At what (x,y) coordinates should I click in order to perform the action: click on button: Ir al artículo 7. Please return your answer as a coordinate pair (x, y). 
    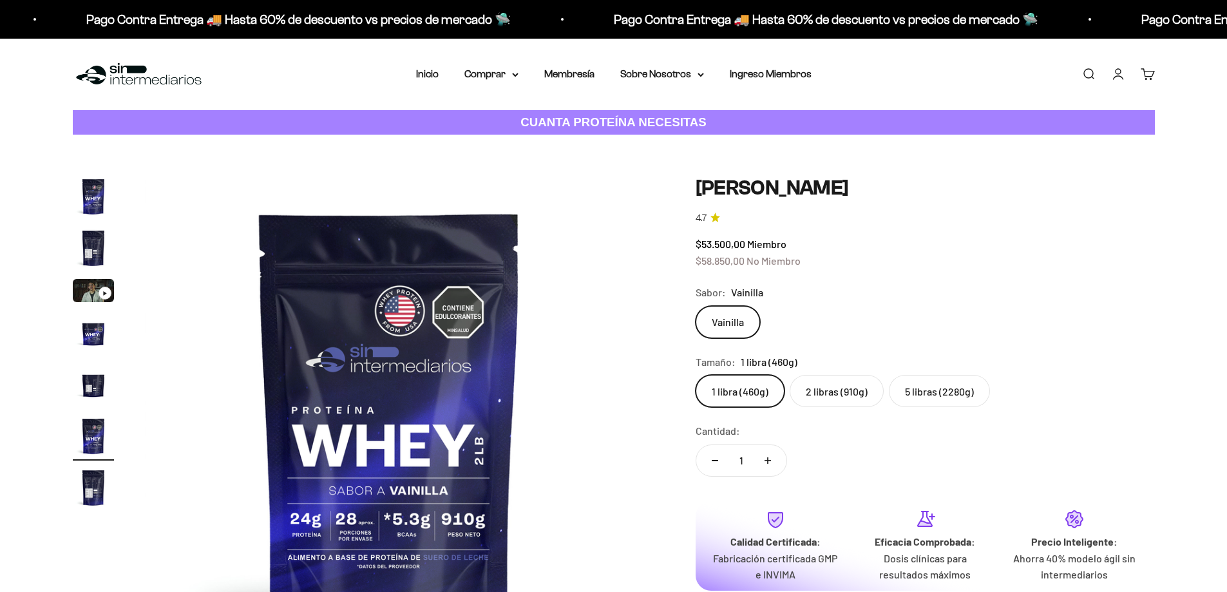
    Looking at the image, I should click on (93, 490).